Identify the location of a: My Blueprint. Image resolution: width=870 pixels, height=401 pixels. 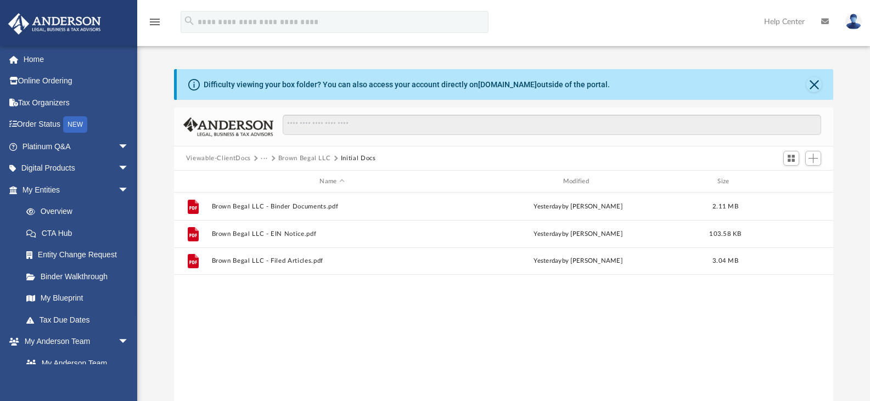
(77, 298).